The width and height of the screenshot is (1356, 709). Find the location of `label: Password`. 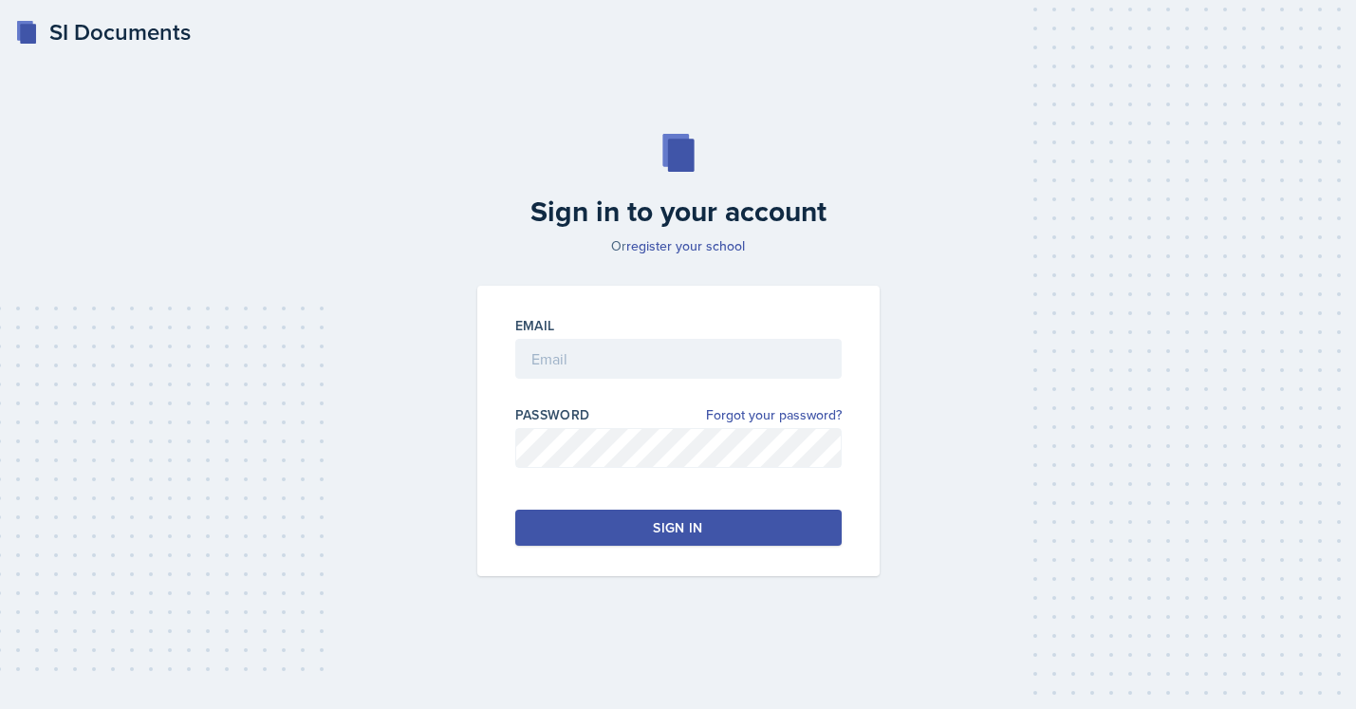

label: Password is located at coordinates (552, 415).